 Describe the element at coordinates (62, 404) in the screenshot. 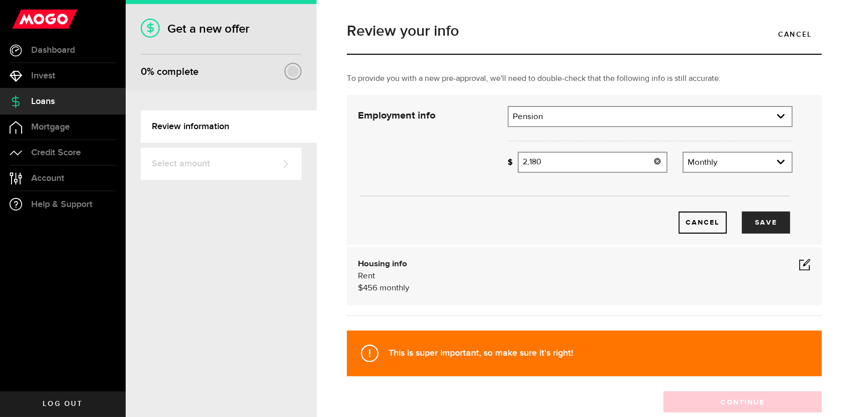

I see `span: Log out` at that location.